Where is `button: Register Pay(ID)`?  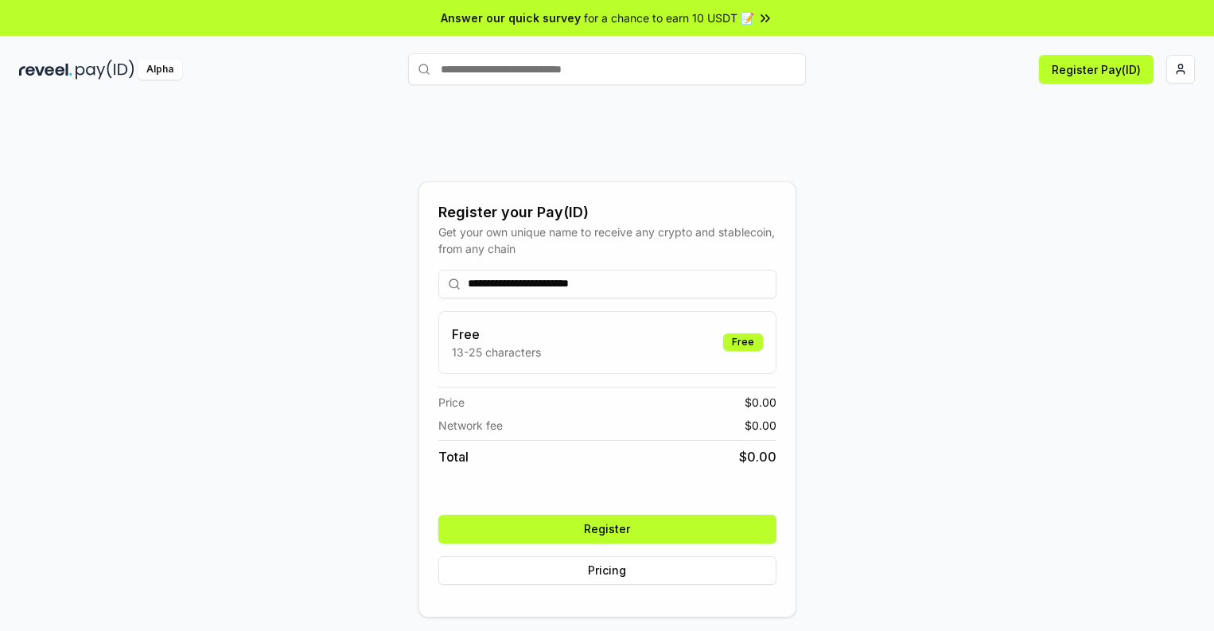
button: Register Pay(ID) is located at coordinates (1096, 69).